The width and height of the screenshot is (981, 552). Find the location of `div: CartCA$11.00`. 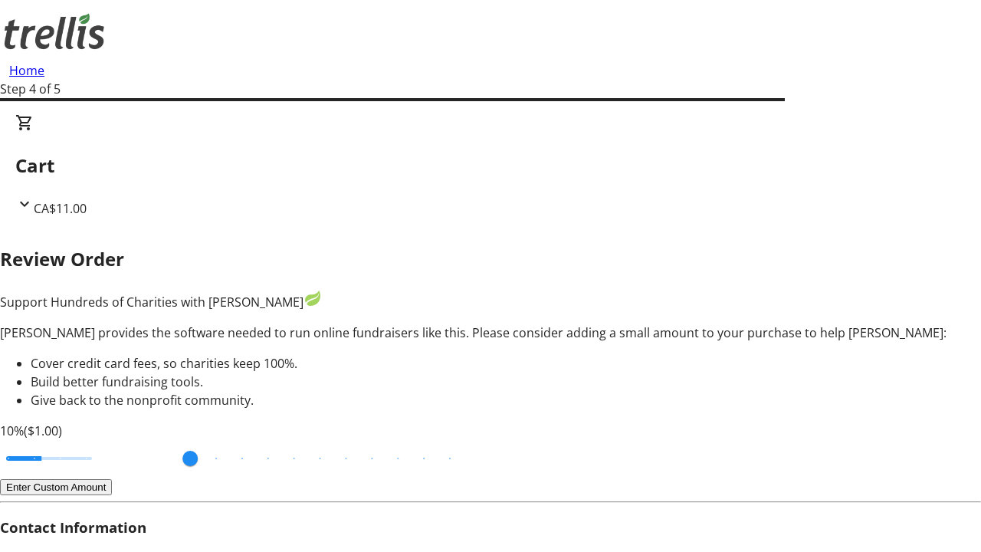

div: CartCA$11.00 is located at coordinates (491, 166).